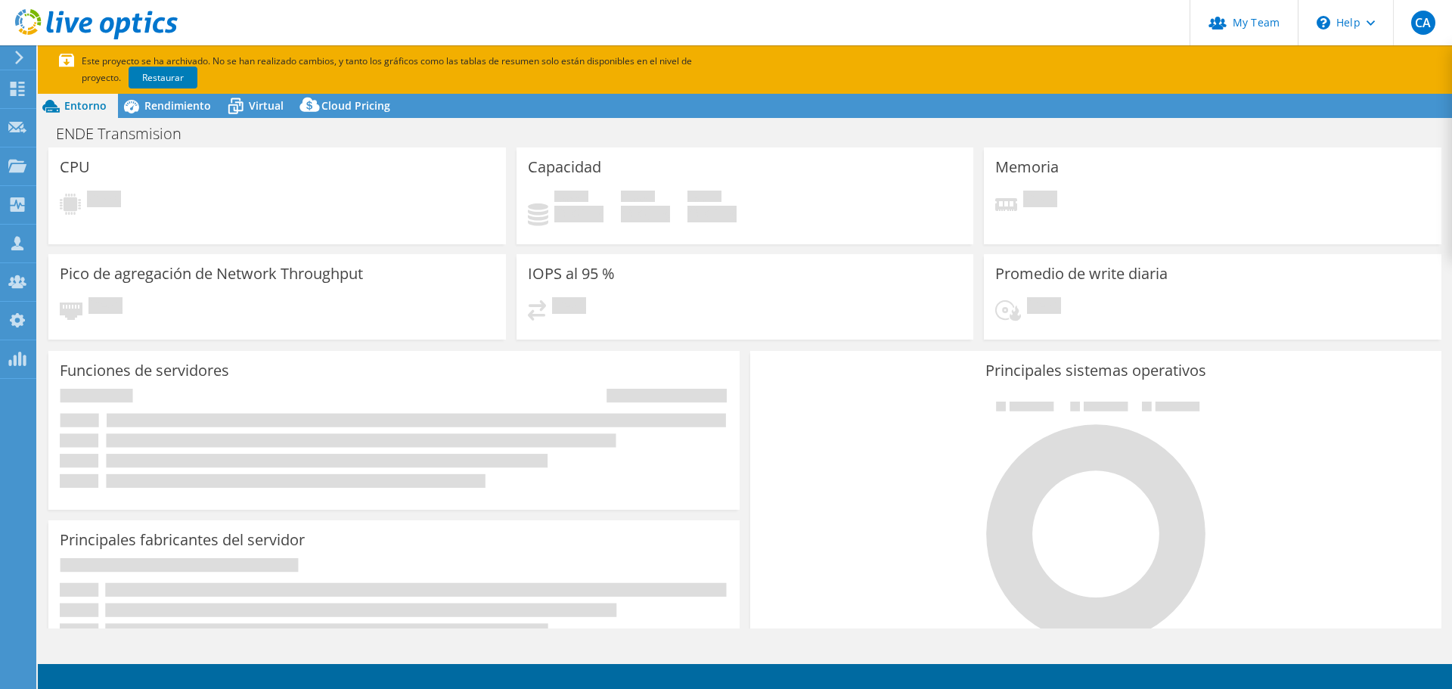 Image resolution: width=1452 pixels, height=689 pixels. I want to click on span: Total, so click(704, 198).